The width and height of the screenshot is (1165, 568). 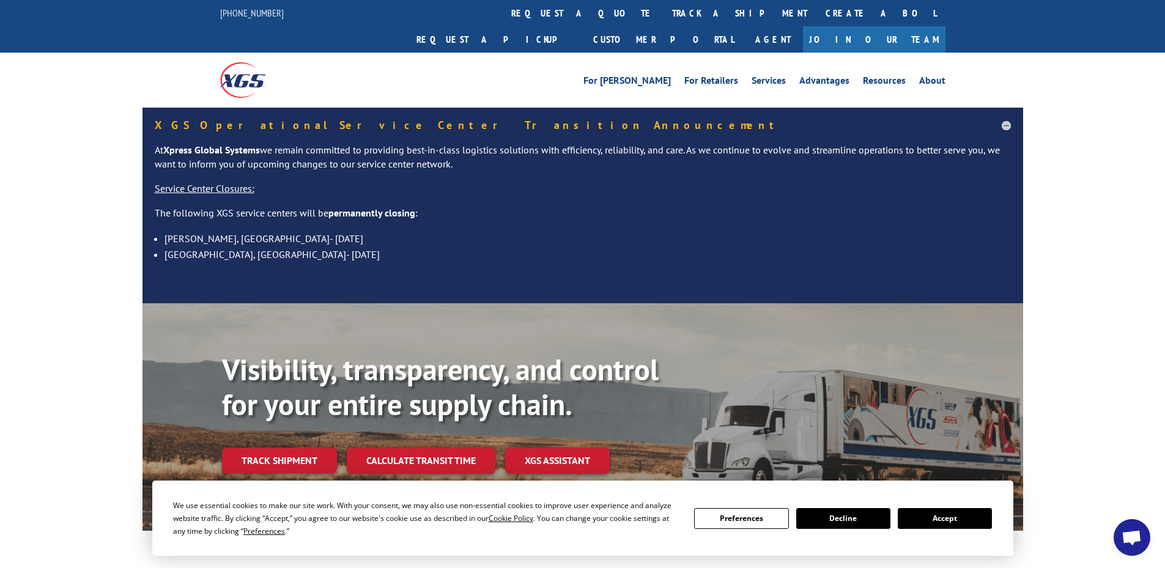 I want to click on a: Agent, so click(x=773, y=39).